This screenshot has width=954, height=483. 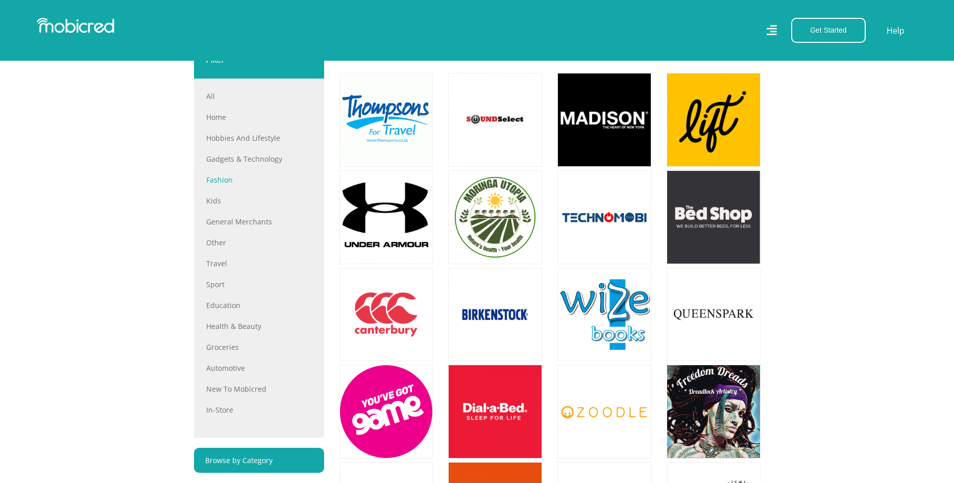 What do you see at coordinates (259, 159) in the screenshot?
I see `a: Gadgets & Technology` at bounding box center [259, 159].